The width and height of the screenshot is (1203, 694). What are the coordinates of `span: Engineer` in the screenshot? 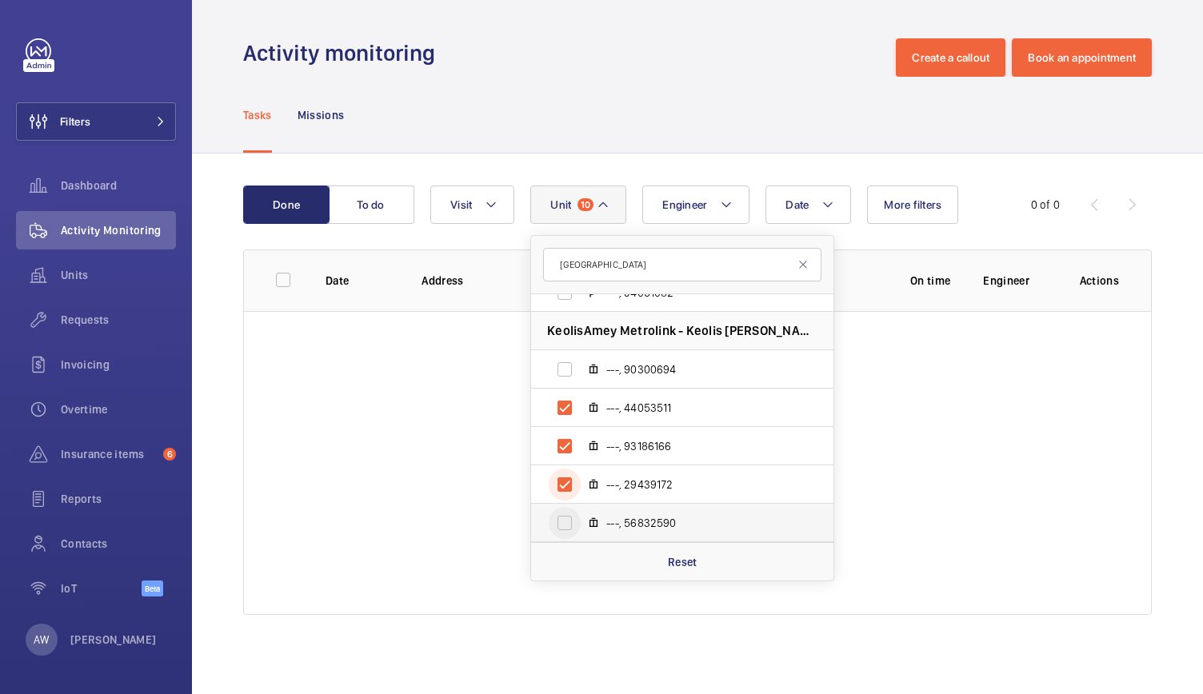 It's located at (685, 205).